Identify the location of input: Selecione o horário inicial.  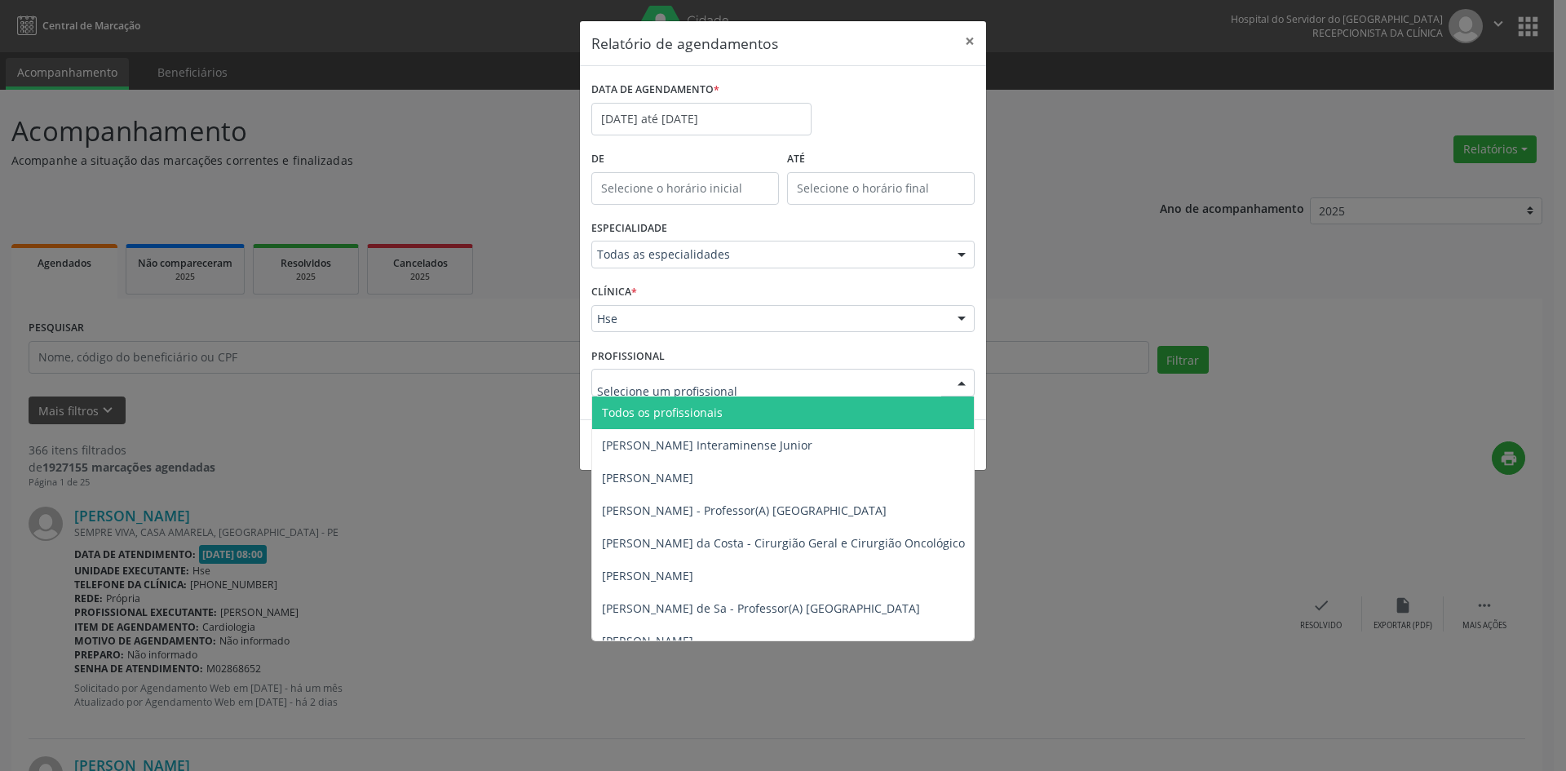
(685, 188).